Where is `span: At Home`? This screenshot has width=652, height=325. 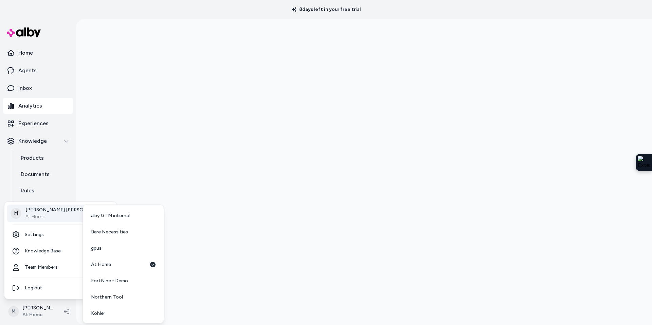 span: At Home is located at coordinates (101, 265).